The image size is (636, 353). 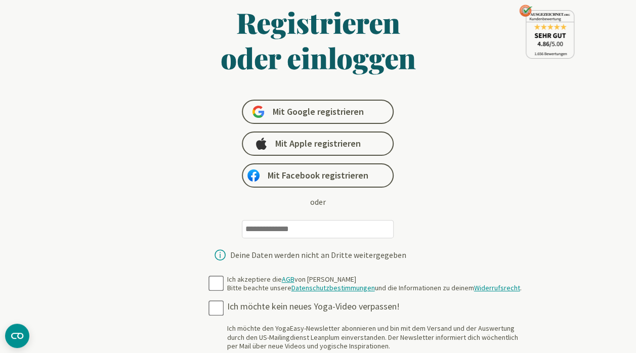 What do you see at coordinates (318, 112) in the screenshot?
I see `span: Mit Google registrieren` at bounding box center [318, 112].